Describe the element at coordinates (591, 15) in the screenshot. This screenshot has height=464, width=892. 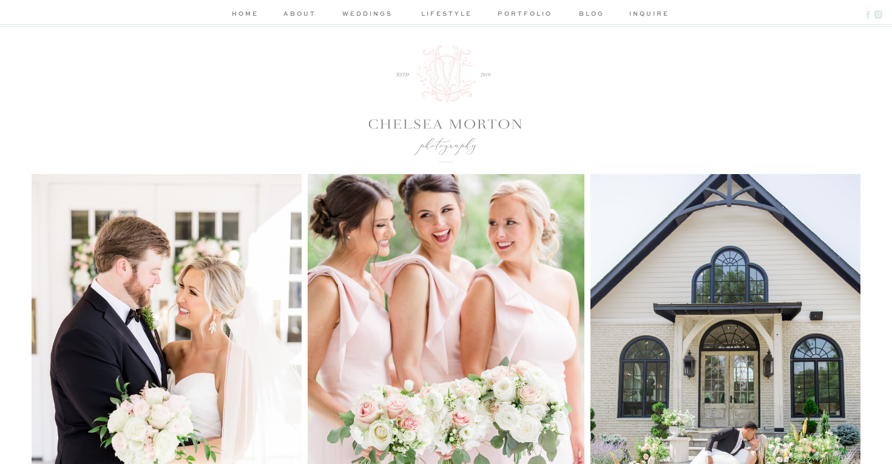
I see `a: blog` at that location.